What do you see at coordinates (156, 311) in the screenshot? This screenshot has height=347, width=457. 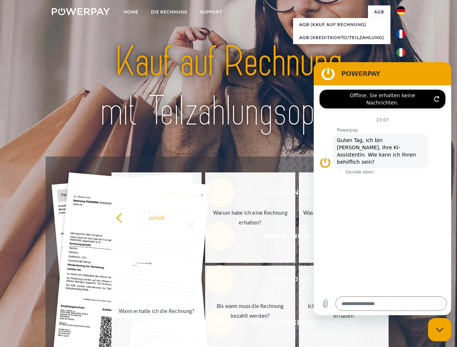 I see `div: Wann erhalte ich die Rechnung?` at bounding box center [156, 311].